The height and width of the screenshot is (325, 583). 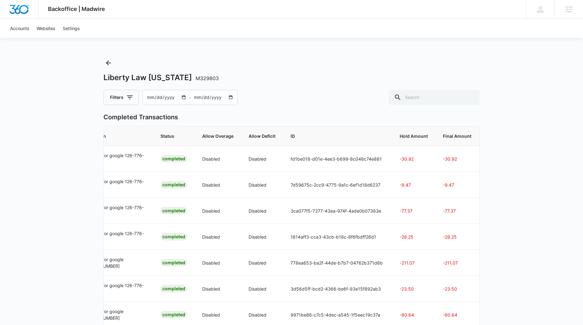 What do you see at coordinates (337, 263) in the screenshot?
I see `p: 778ea653-ba2f-44de-b7b7-04762b371d8b` at bounding box center [337, 263].